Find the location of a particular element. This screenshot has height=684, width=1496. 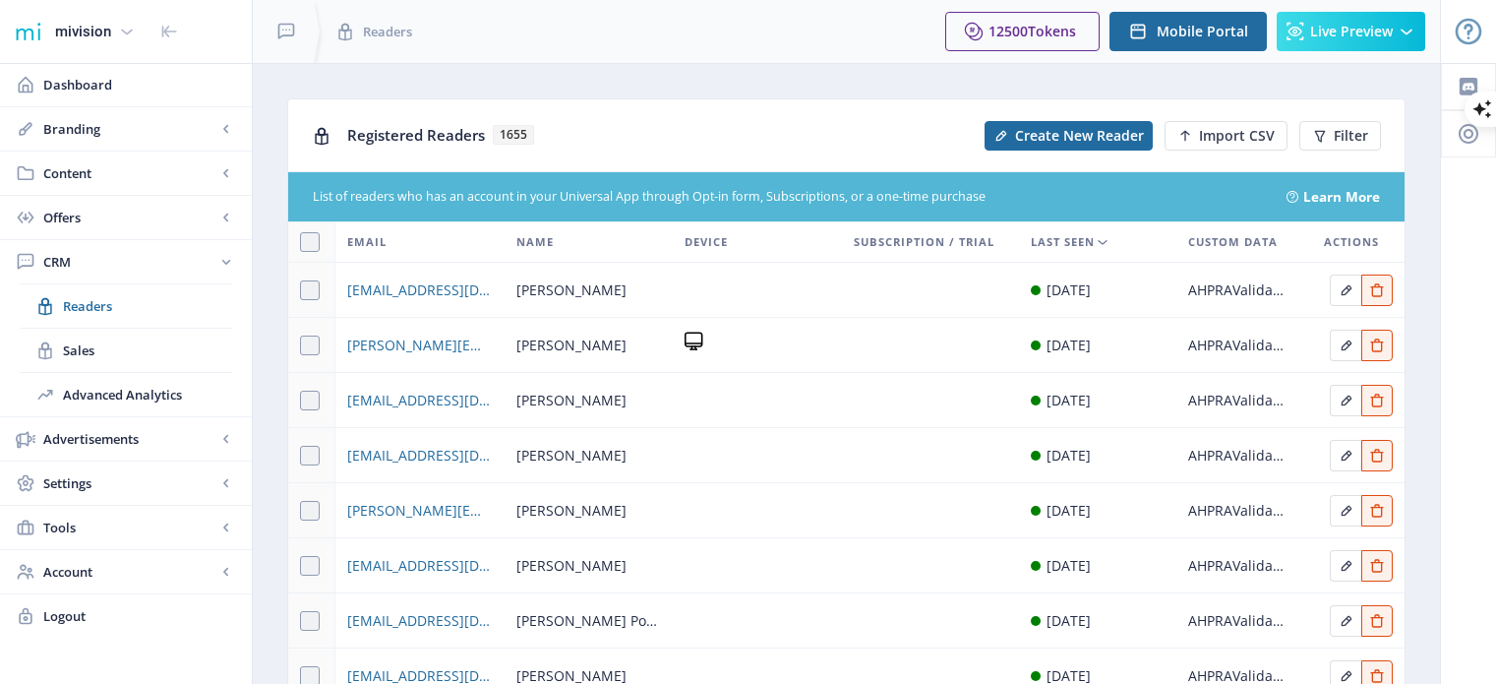

span: 1655 is located at coordinates (513, 135).